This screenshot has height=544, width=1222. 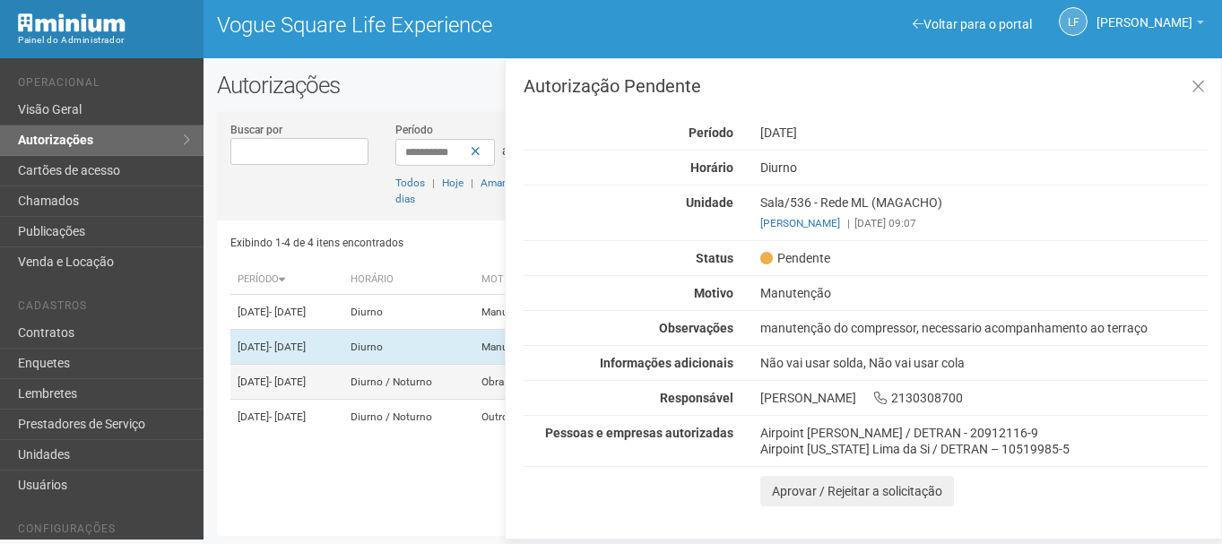 I want to click on a: Amanhã, so click(x=500, y=183).